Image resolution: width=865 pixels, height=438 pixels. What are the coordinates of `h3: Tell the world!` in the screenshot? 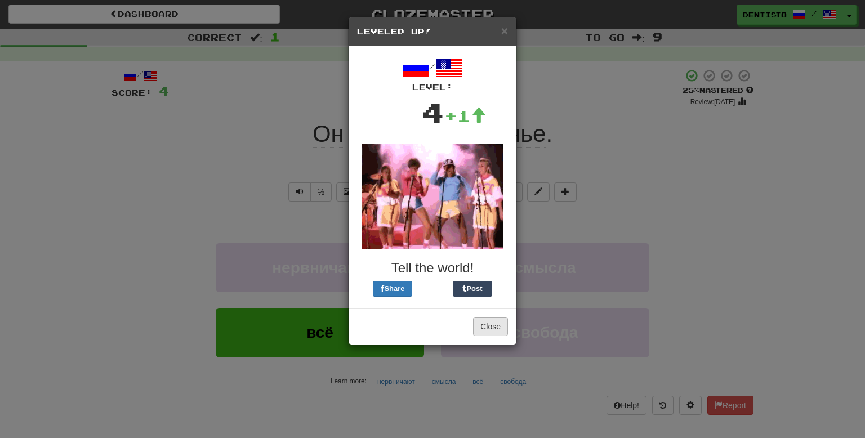 It's located at (432, 268).